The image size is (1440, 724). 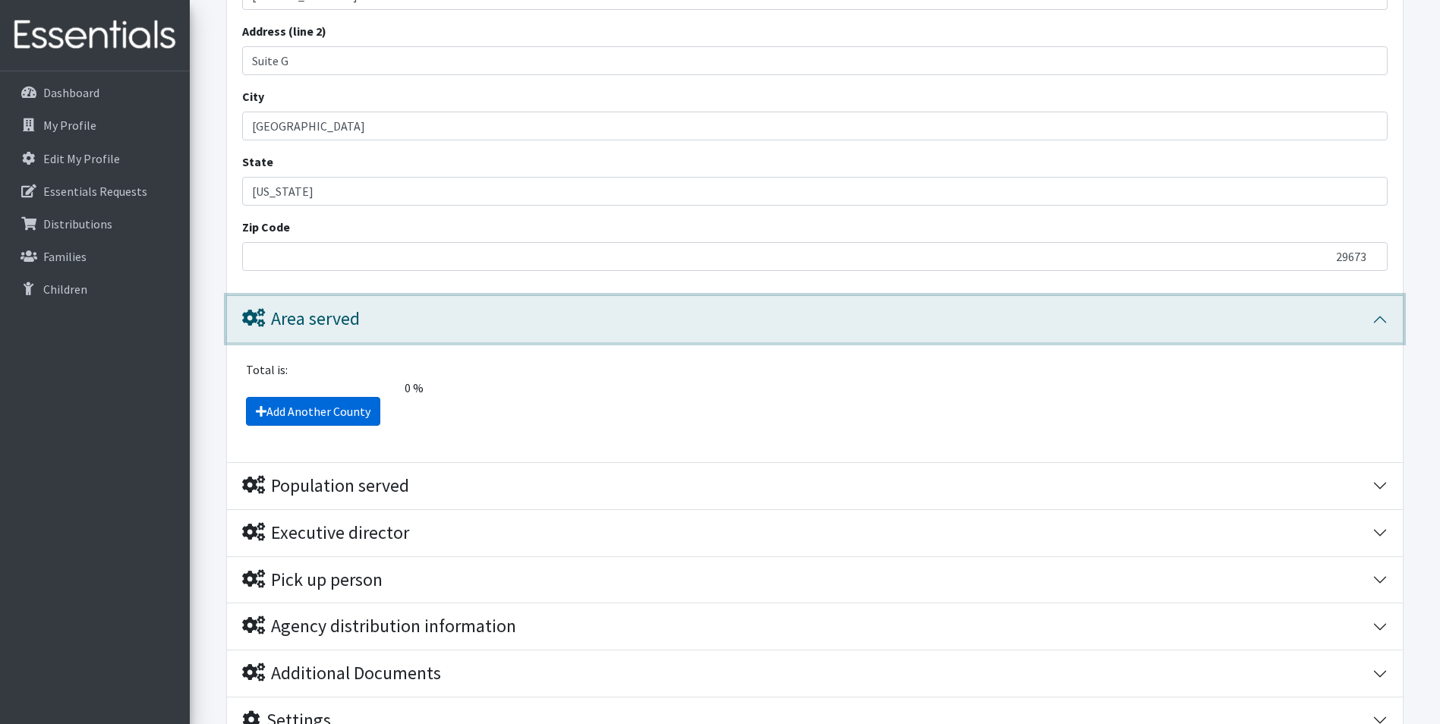 What do you see at coordinates (301, 319) in the screenshot?
I see `div: Area served` at bounding box center [301, 319].